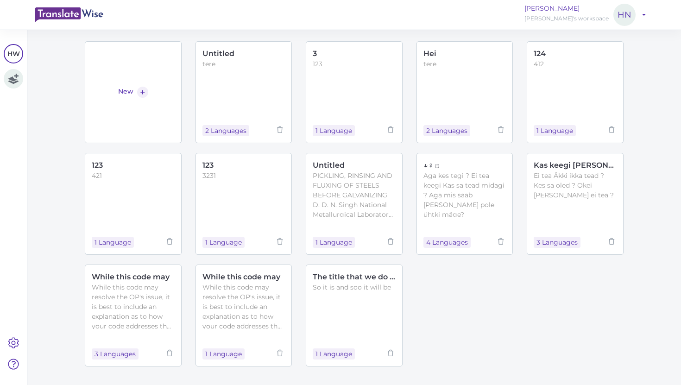 This screenshot has height=385, width=681. I want to click on div: 412, so click(575, 64).